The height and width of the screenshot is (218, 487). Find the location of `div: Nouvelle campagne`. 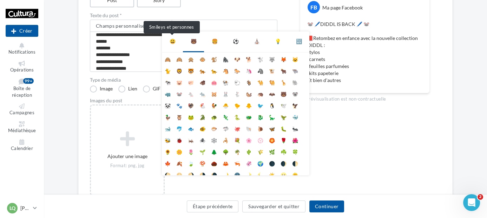

div: Nouvelle campagne is located at coordinates (22, 31).